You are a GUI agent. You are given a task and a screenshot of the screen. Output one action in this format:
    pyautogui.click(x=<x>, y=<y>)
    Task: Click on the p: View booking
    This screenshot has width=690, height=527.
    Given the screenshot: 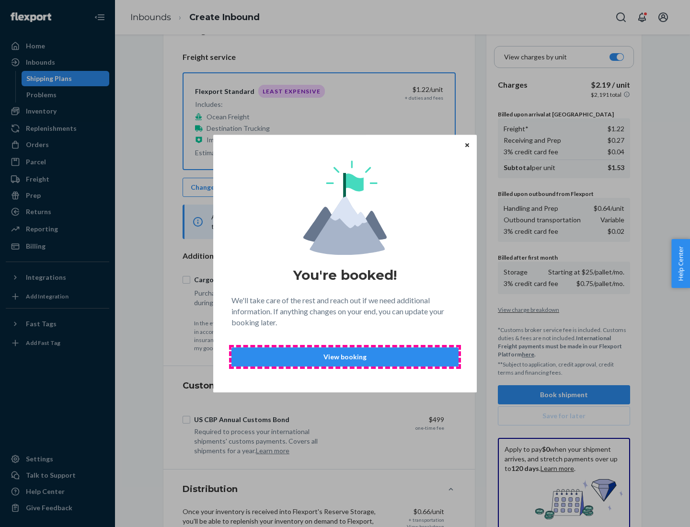 What is the action you would take?
    pyautogui.click(x=345, y=357)
    